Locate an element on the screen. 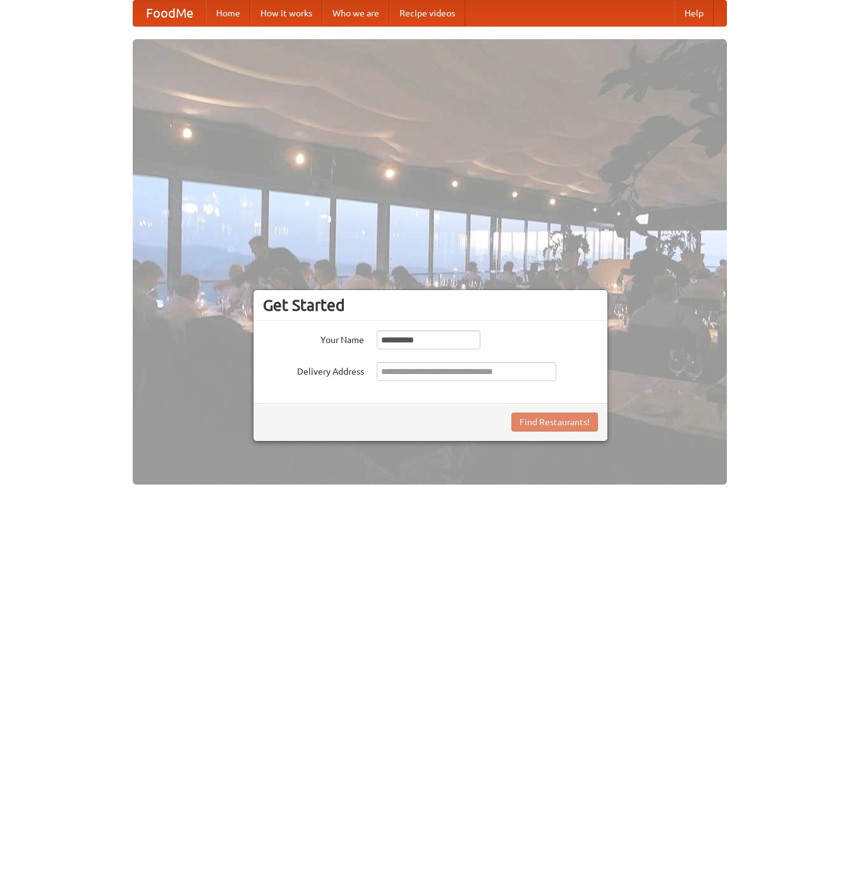  a: FoodMe is located at coordinates (169, 13).